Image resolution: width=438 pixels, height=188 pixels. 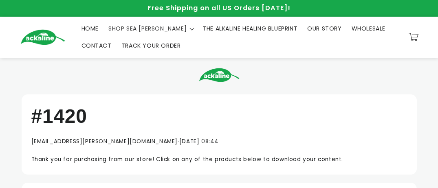 I want to click on a: OUR STORY, so click(x=324, y=29).